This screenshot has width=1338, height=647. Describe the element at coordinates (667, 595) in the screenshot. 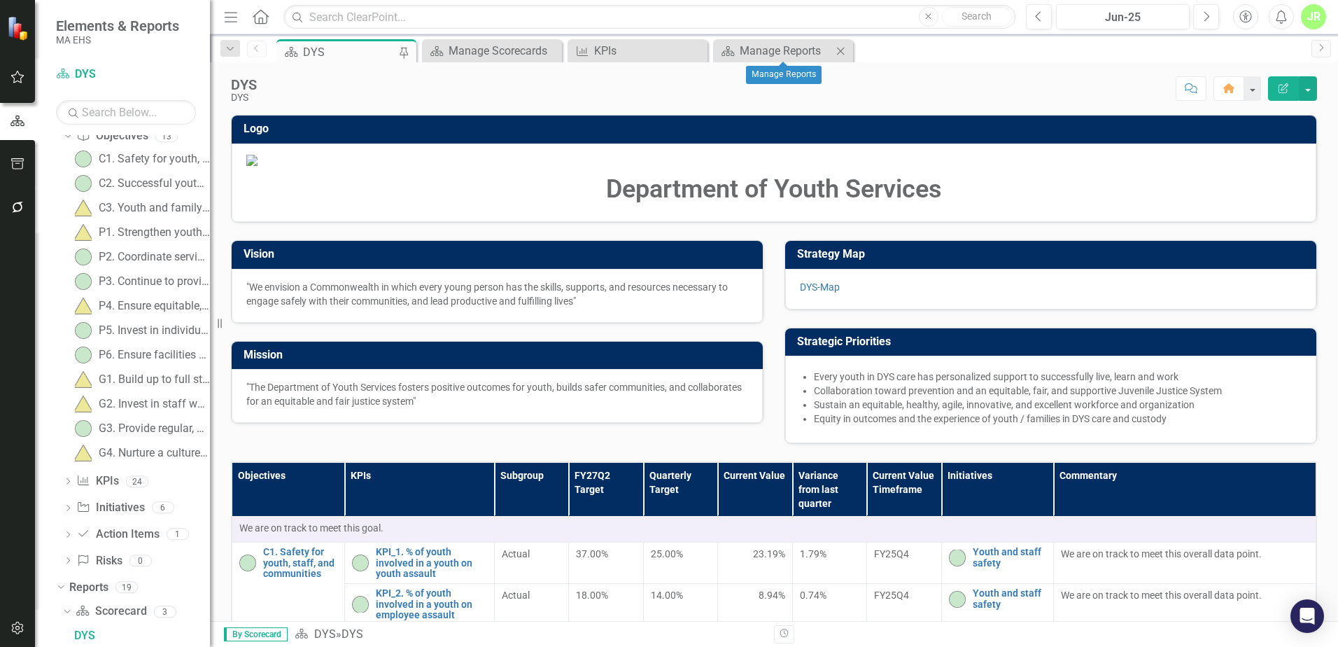

I see `span: 14.00%` at that location.